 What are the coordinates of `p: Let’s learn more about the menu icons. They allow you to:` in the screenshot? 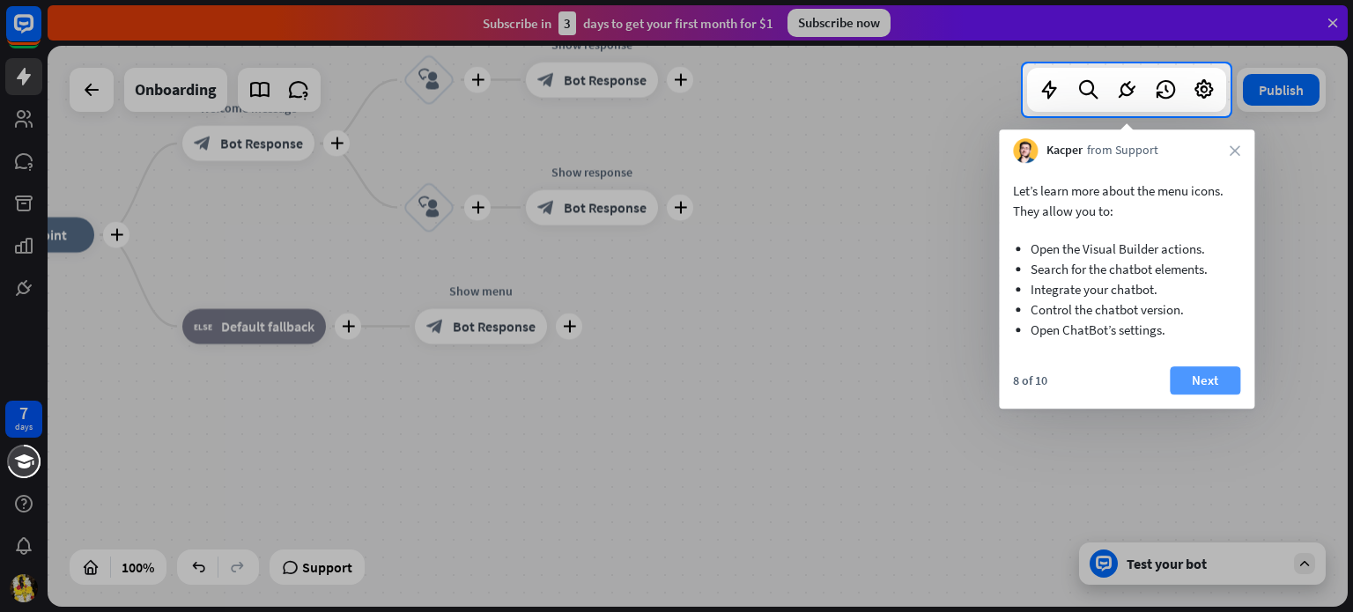 It's located at (1127, 201).